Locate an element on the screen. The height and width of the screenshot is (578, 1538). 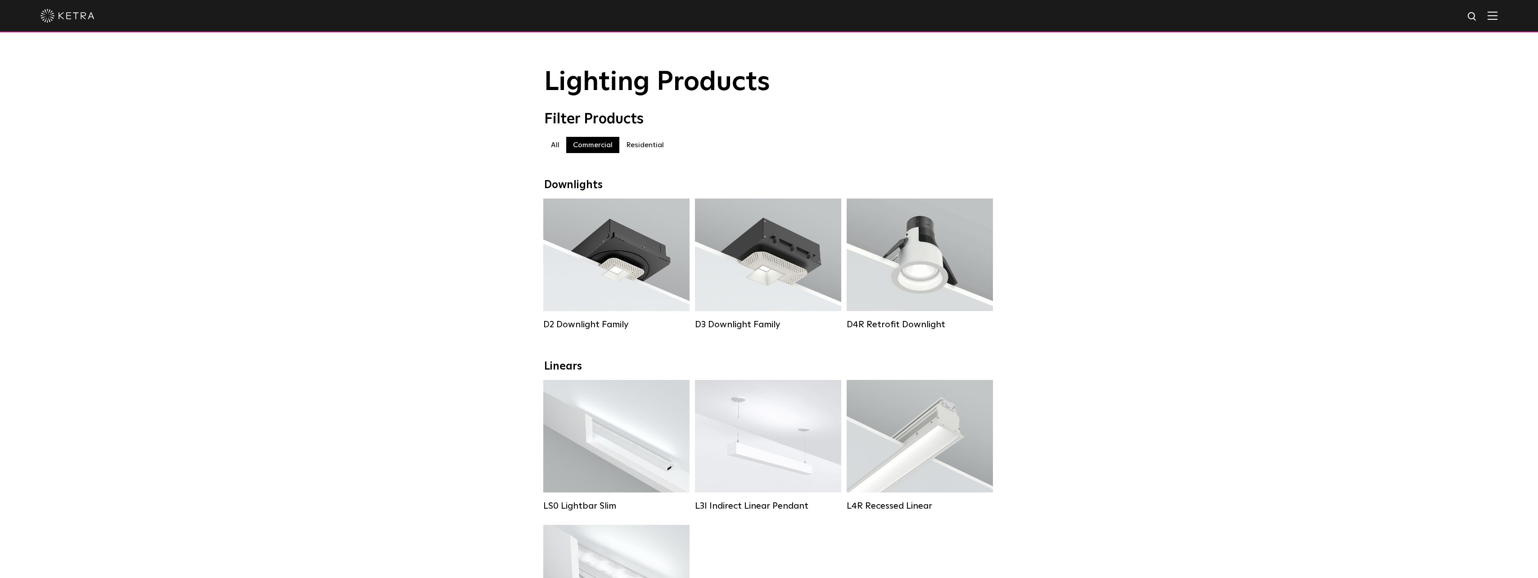
label: Commercial is located at coordinates (593, 145).